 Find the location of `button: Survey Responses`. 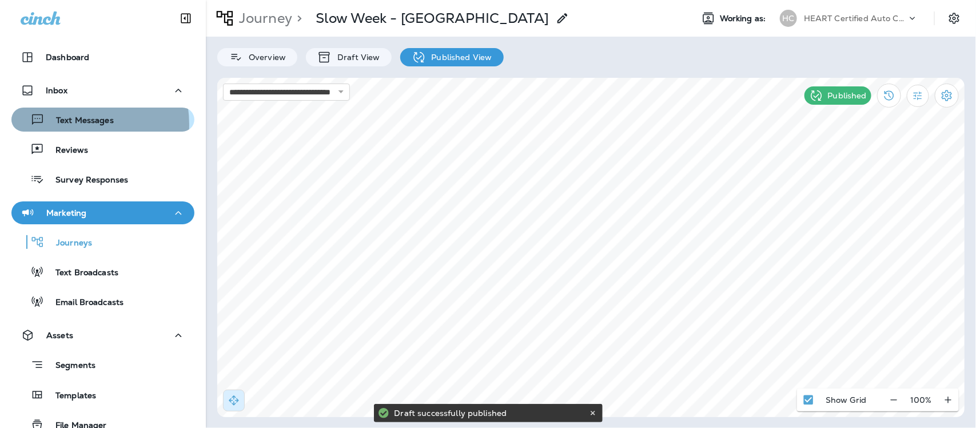

button: Survey Responses is located at coordinates (103, 179).